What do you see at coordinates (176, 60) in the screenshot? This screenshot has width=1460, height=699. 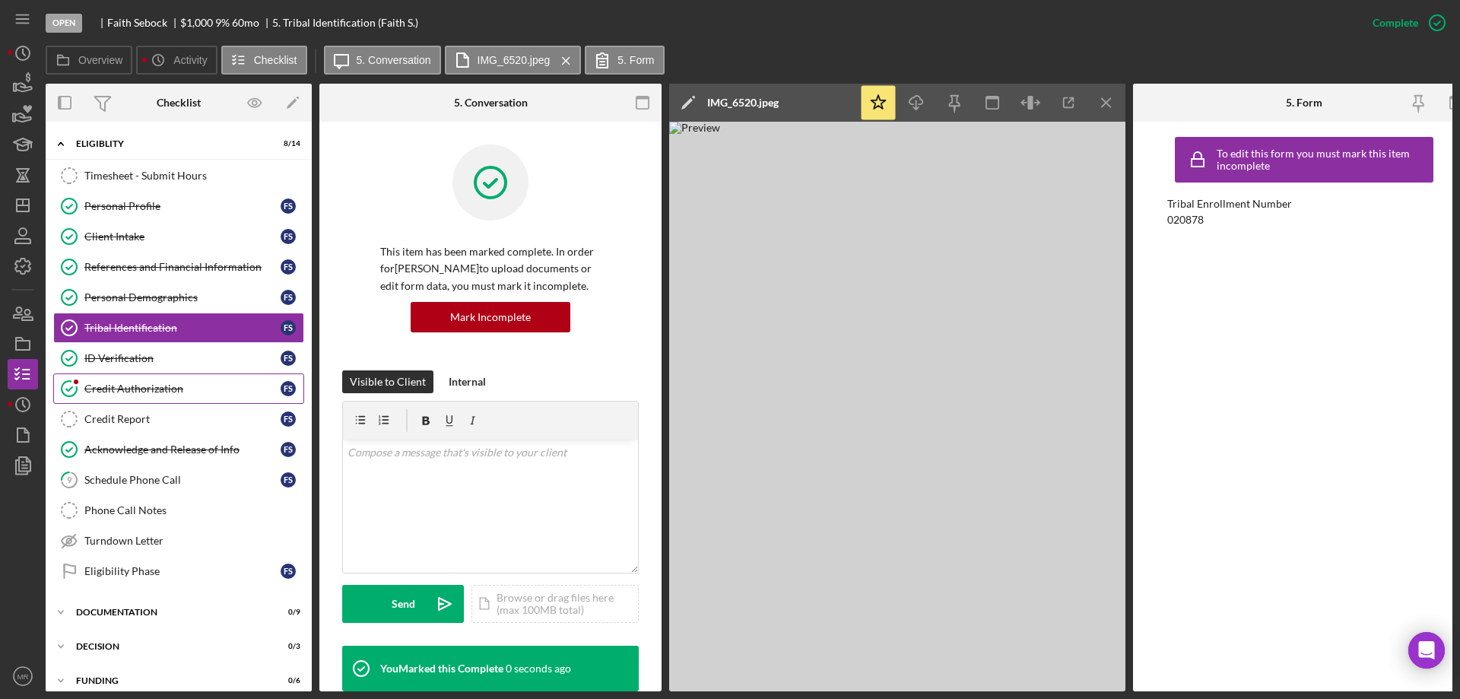 I see `button: Activity` at bounding box center [176, 60].